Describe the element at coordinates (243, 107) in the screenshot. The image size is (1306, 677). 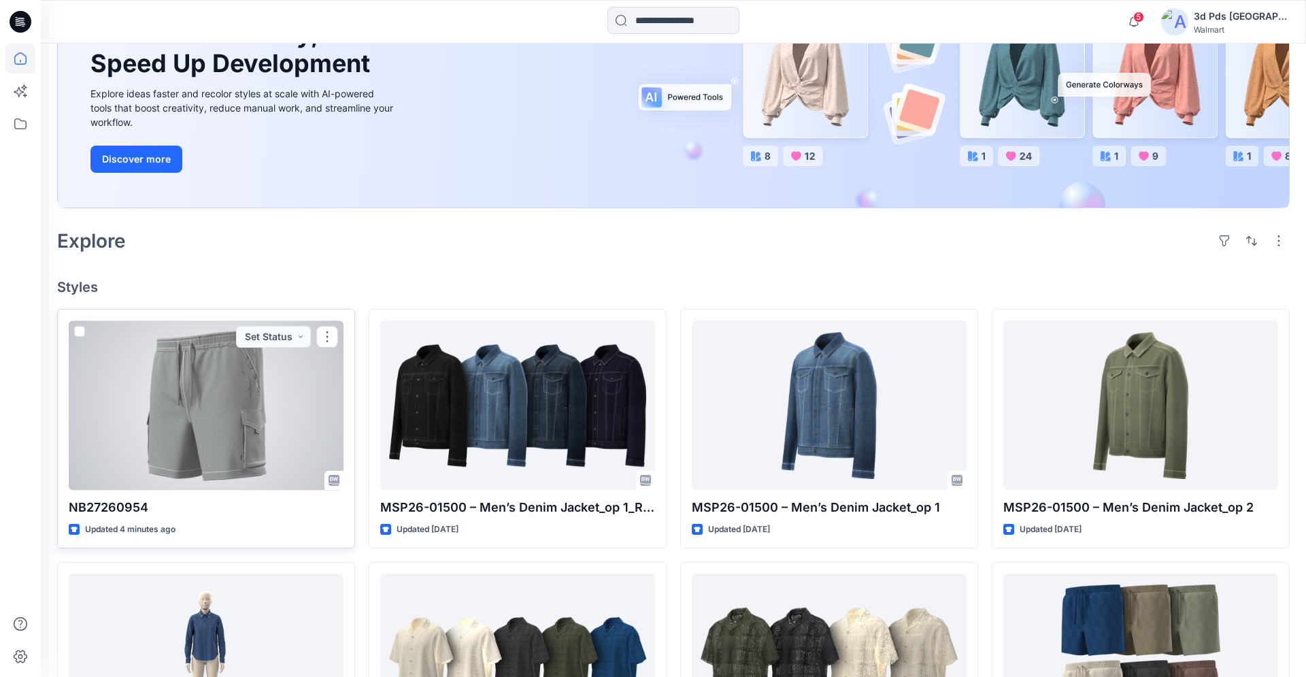
I see `div: Explore ideas faster and recolor styles at scale with AI-powered tools that boost creativity, red...` at that location.